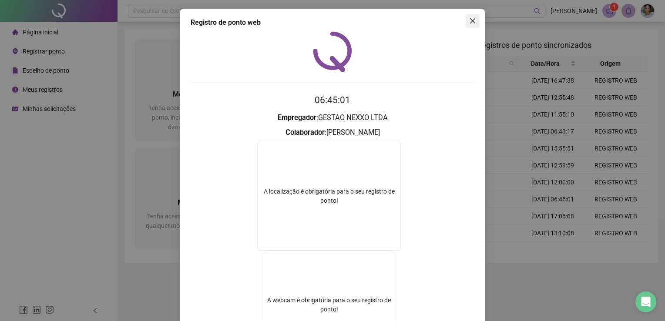 This screenshot has height=321, width=665. What do you see at coordinates (473, 21) in the screenshot?
I see `button: Close` at bounding box center [473, 21].